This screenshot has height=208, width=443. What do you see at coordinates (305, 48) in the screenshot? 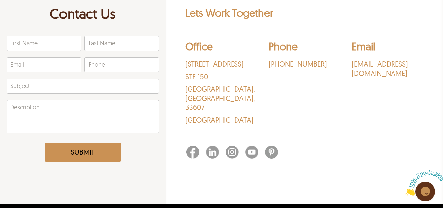
I see `h2: Phone` at bounding box center [305, 48].